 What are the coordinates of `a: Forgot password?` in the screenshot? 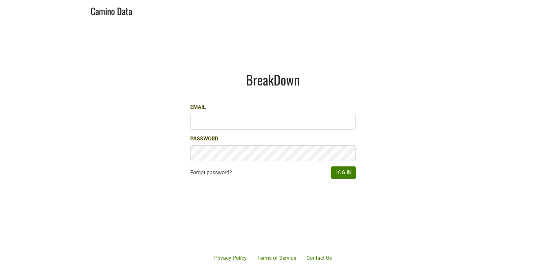 It's located at (211, 172).